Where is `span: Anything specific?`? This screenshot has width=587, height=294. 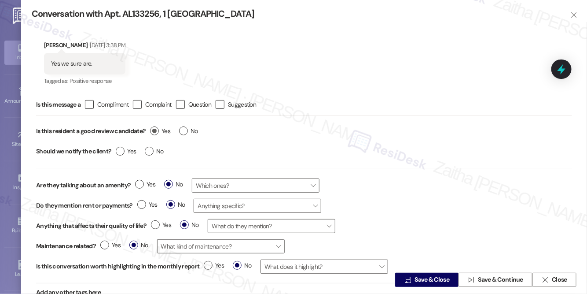 span: Anything specific? is located at coordinates (257, 206).